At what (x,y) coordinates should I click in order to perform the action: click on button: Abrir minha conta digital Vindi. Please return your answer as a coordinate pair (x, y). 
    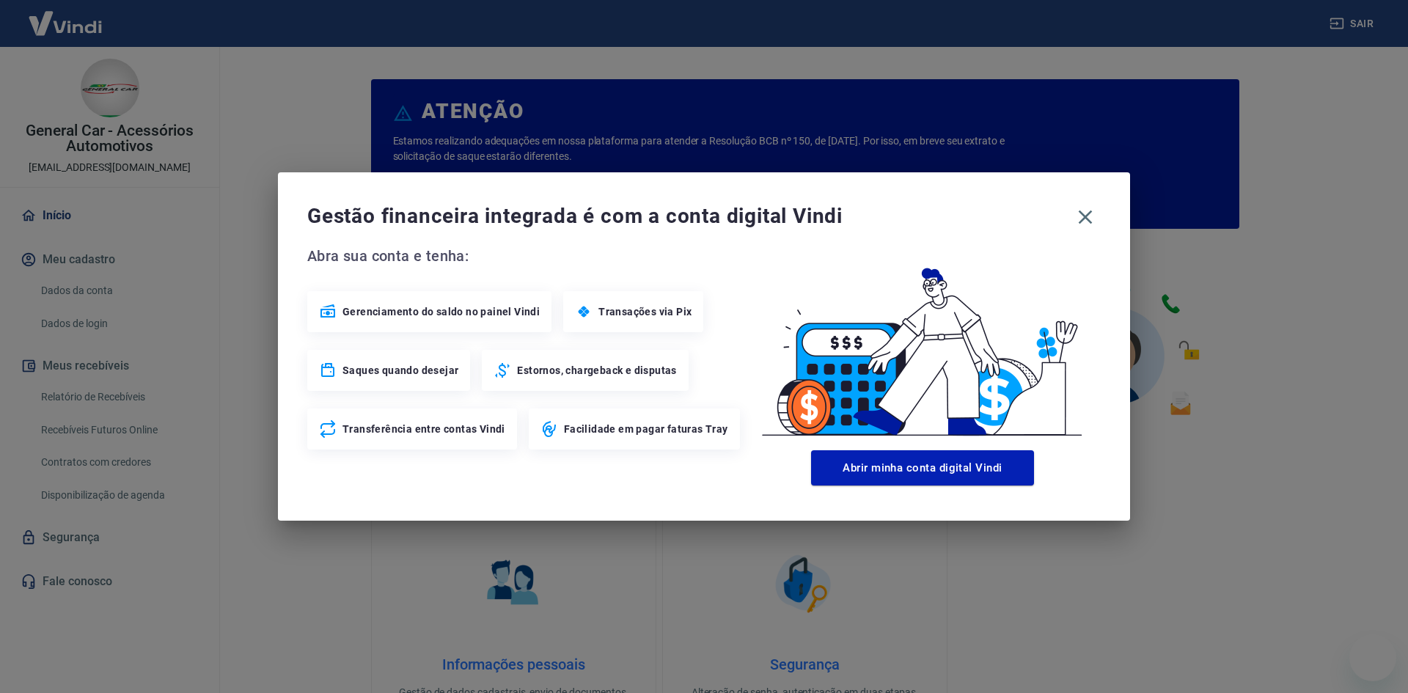
    Looking at the image, I should click on (923, 468).